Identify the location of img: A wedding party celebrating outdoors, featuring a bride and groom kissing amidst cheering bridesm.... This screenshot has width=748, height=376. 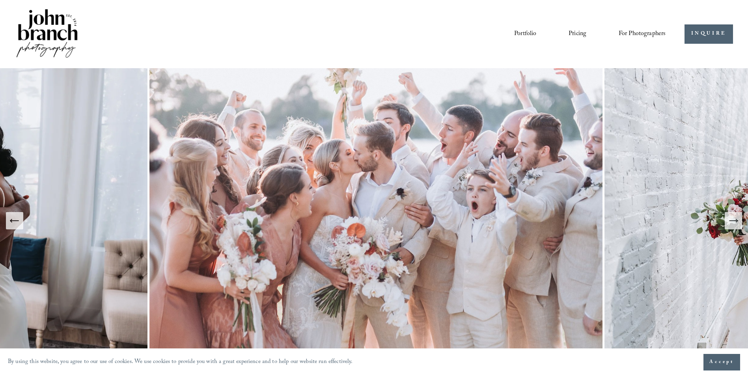
(376, 221).